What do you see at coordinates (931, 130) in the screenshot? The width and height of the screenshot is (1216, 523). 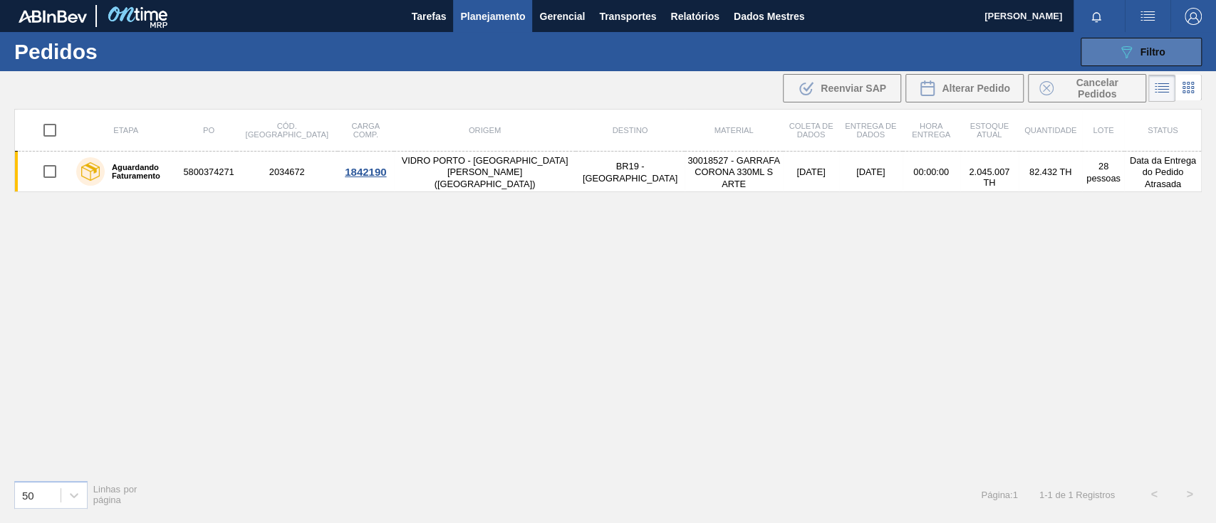 I see `font: Hora Entrega` at bounding box center [931, 130].